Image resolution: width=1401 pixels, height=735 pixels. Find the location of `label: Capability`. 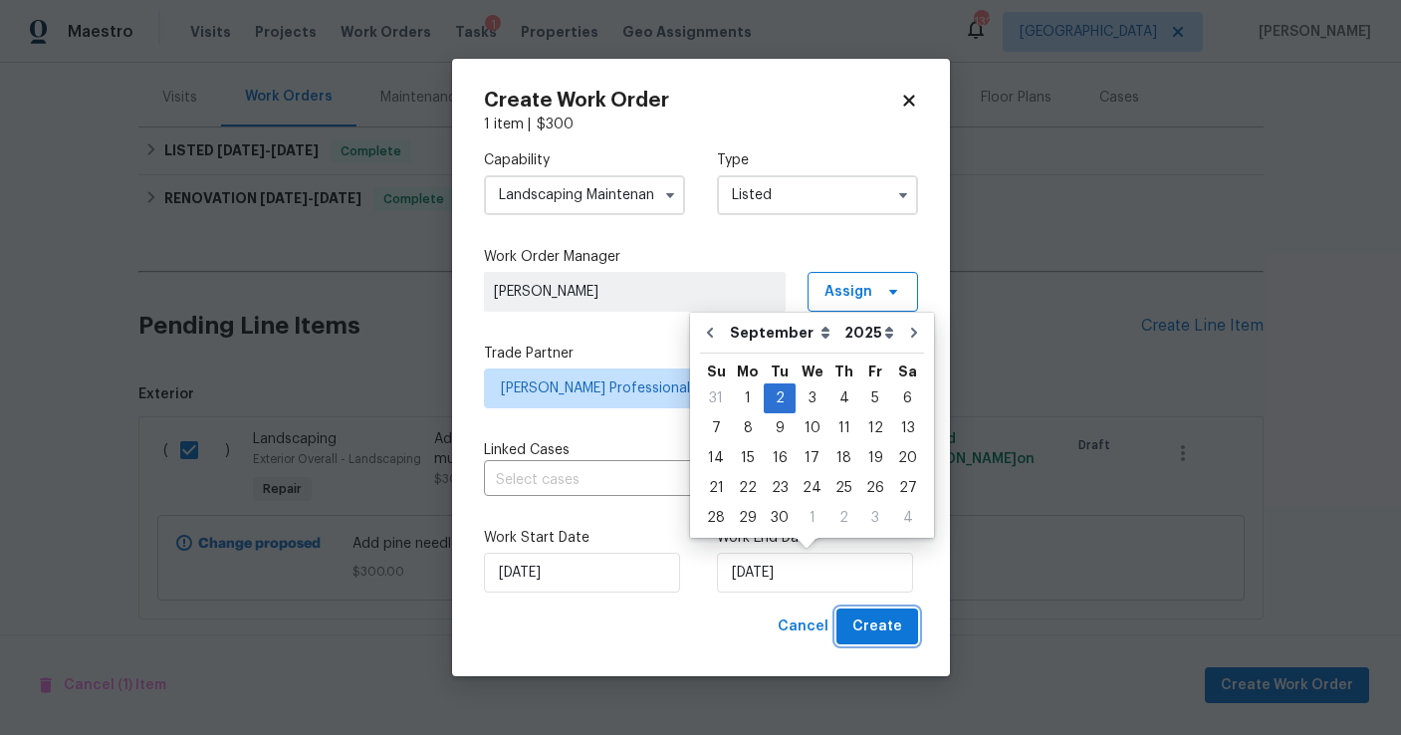

label: Capability is located at coordinates (584, 160).